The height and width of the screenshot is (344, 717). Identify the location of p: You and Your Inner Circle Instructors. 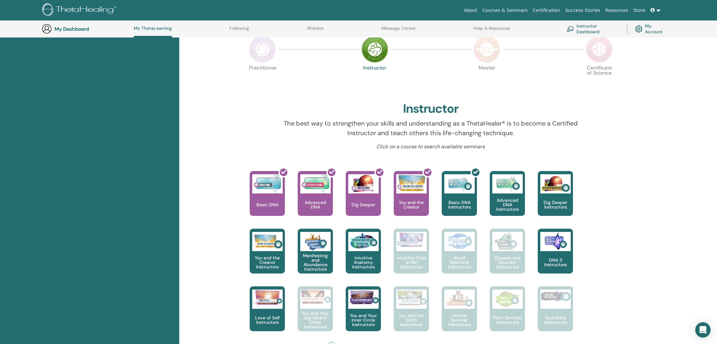
(363, 320).